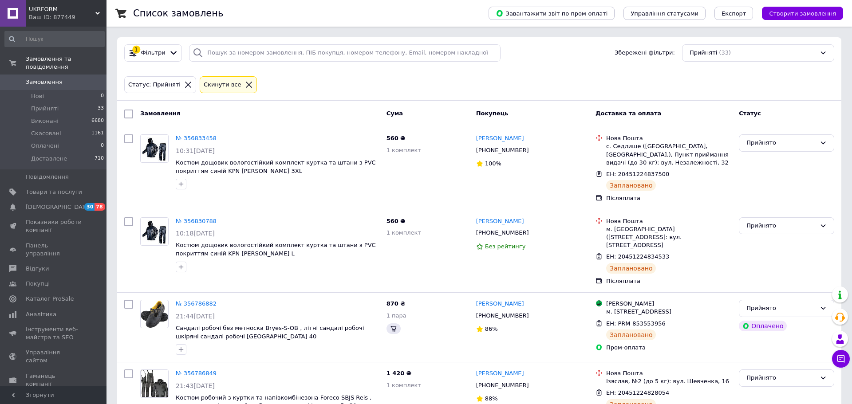  I want to click on span: Аналітика, so click(41, 315).